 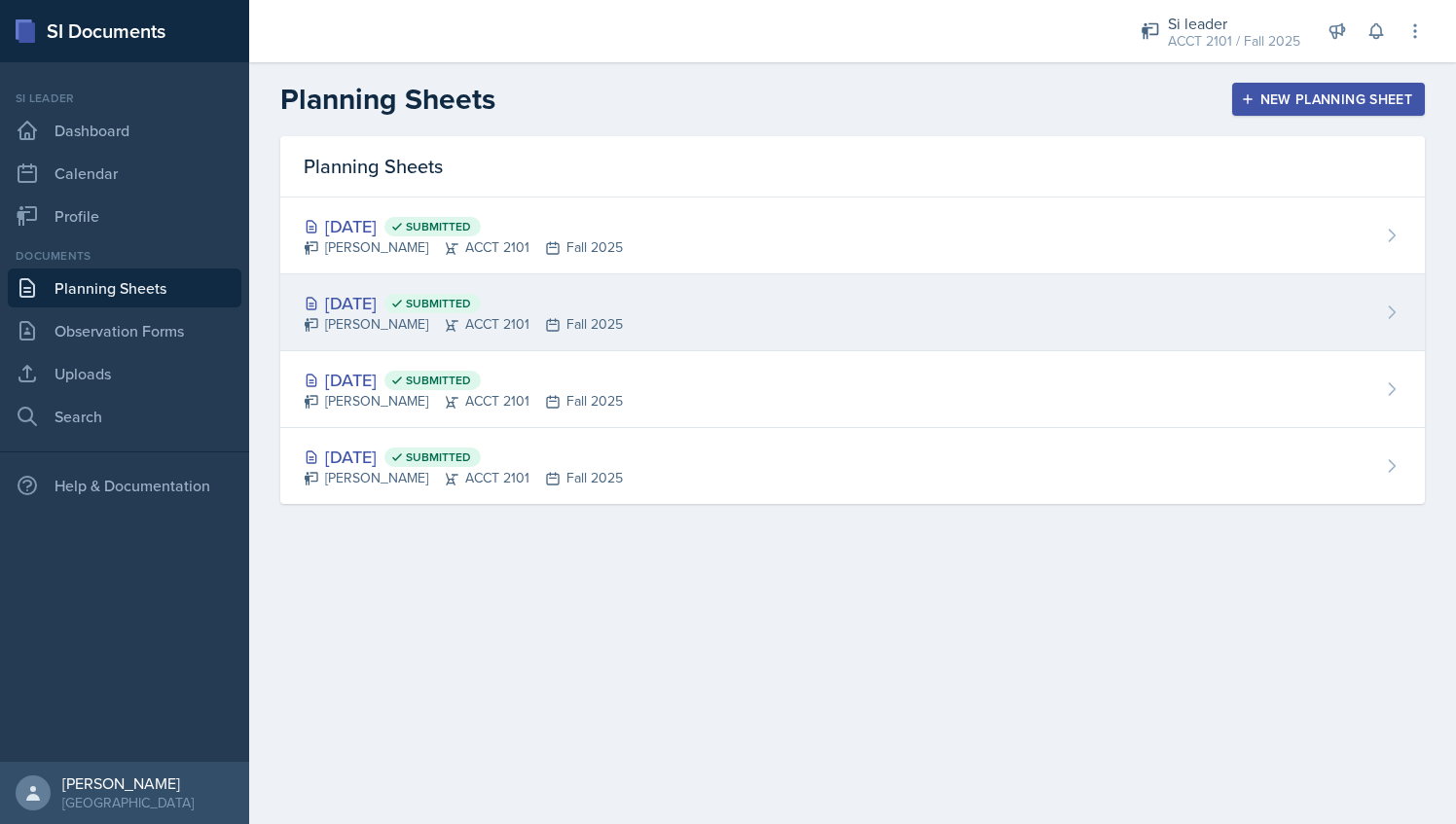 What do you see at coordinates (125, 131) in the screenshot?
I see `a: Dashboard` at bounding box center [125, 131].